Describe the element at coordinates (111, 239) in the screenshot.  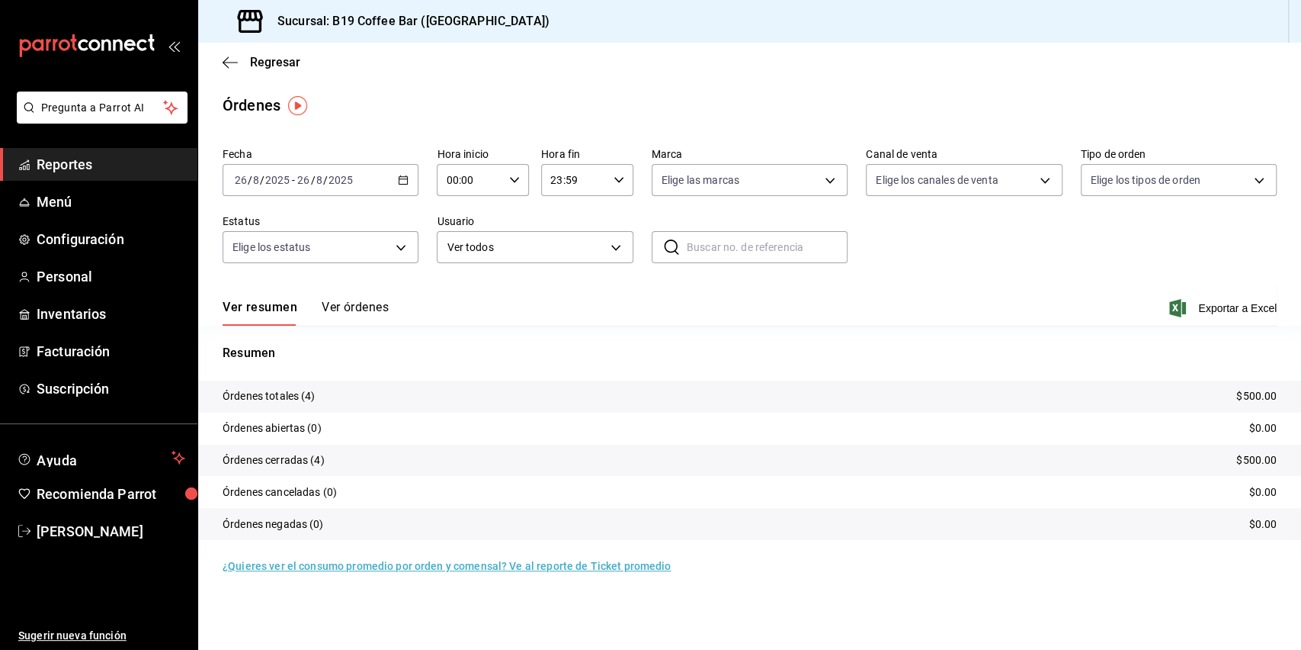
I see `span: Configuración` at that location.